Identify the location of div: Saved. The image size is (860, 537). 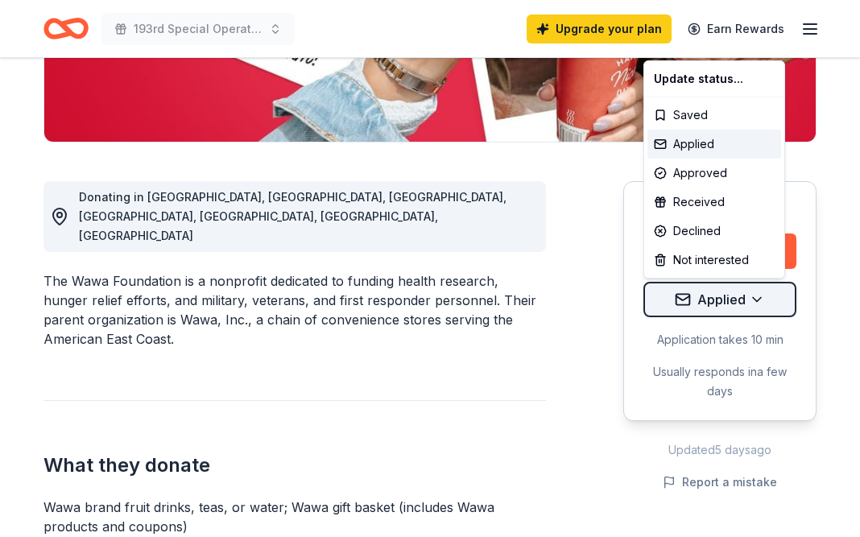
(714, 115).